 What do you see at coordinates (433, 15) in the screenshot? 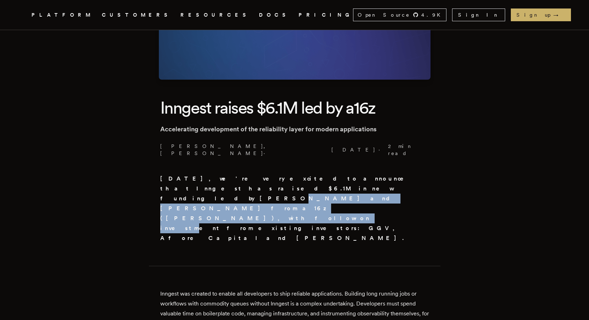
I see `span: 4.9 K` at bounding box center [433, 15].